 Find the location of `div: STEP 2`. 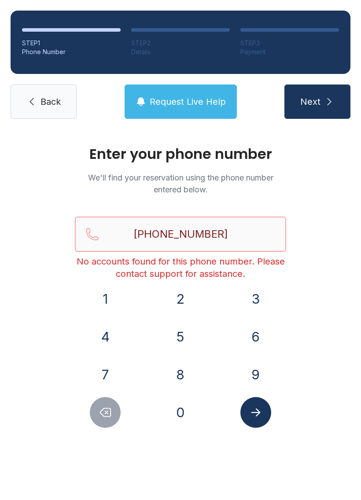

div: STEP 2 is located at coordinates (180, 43).